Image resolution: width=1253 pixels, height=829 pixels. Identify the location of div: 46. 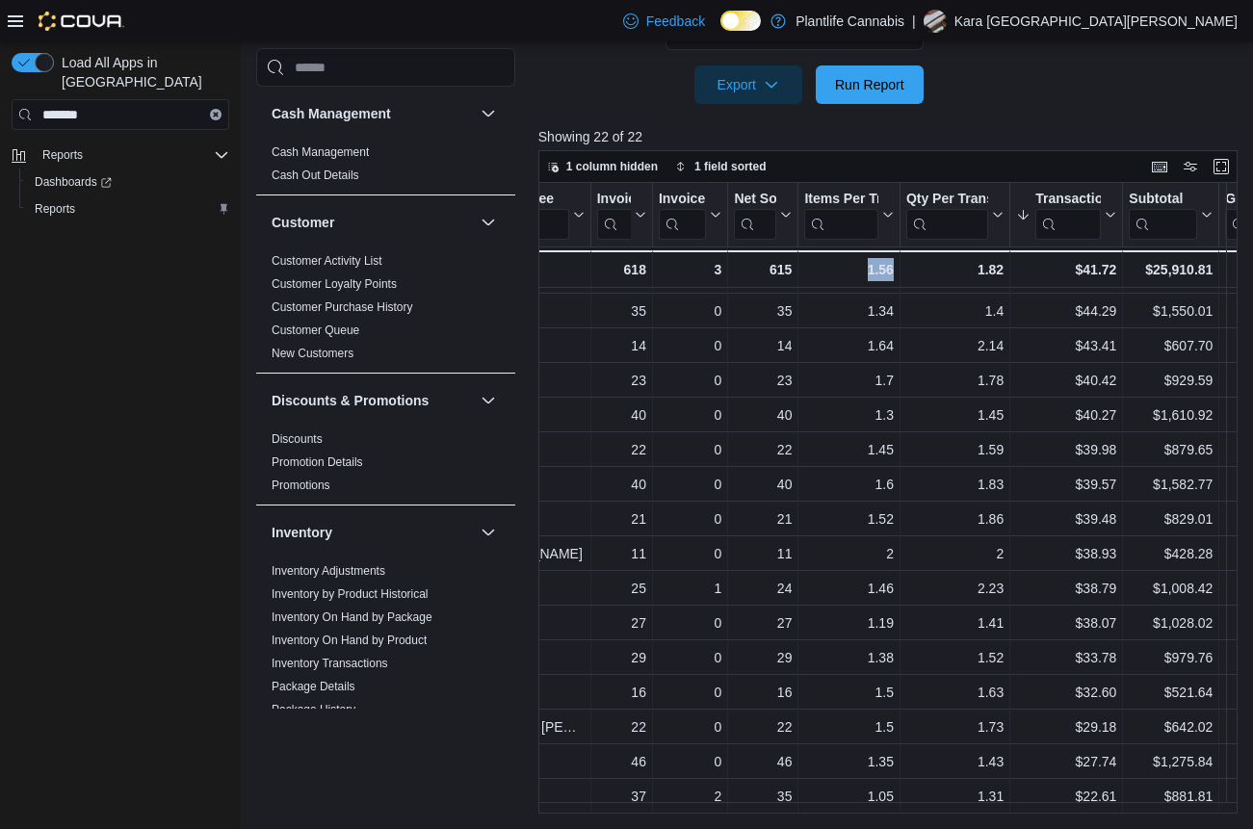
(763, 762).